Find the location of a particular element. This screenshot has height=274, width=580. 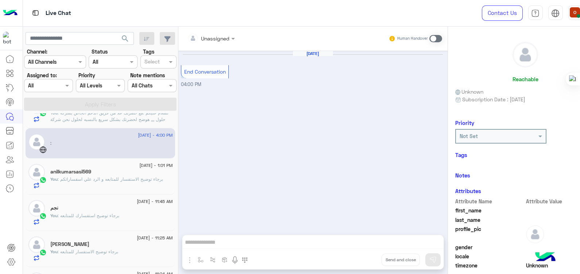

label: Channel: is located at coordinates (37, 51).